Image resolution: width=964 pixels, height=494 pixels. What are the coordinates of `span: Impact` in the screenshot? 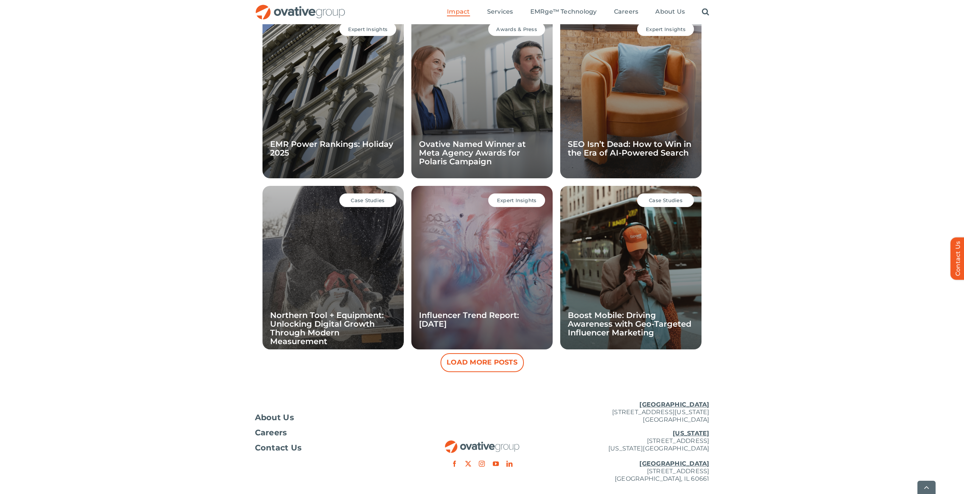 It's located at (458, 12).